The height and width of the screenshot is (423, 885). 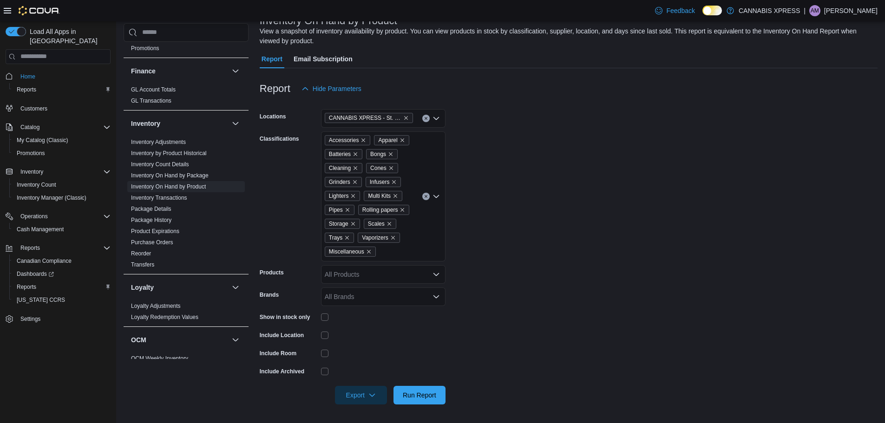 What do you see at coordinates (155, 231) in the screenshot?
I see `span: Product Expirations` at bounding box center [155, 231].